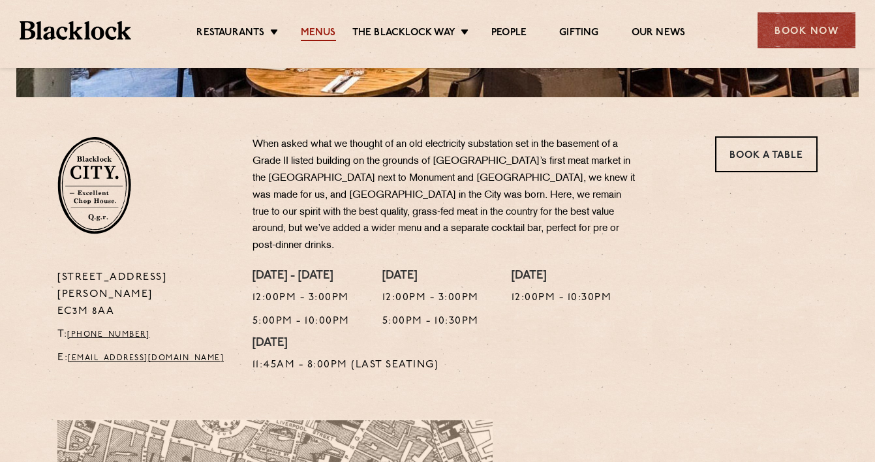  Describe the element at coordinates (230, 34) in the screenshot. I see `a: Restaurants` at that location.